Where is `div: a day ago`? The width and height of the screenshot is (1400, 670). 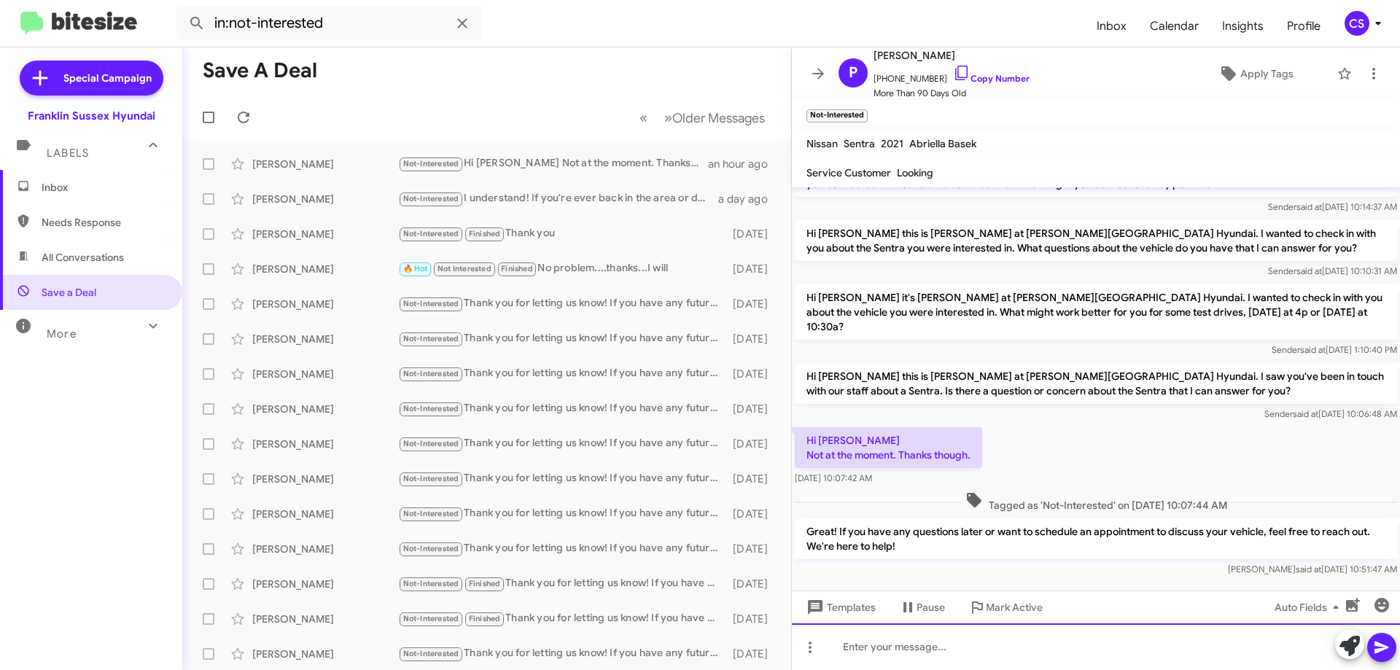 div: a day ago is located at coordinates (749, 199).